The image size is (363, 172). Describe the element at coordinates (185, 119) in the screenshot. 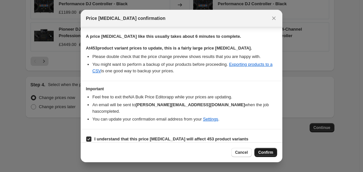

I see `li: You can update your confirmation email address from your .` at that location.